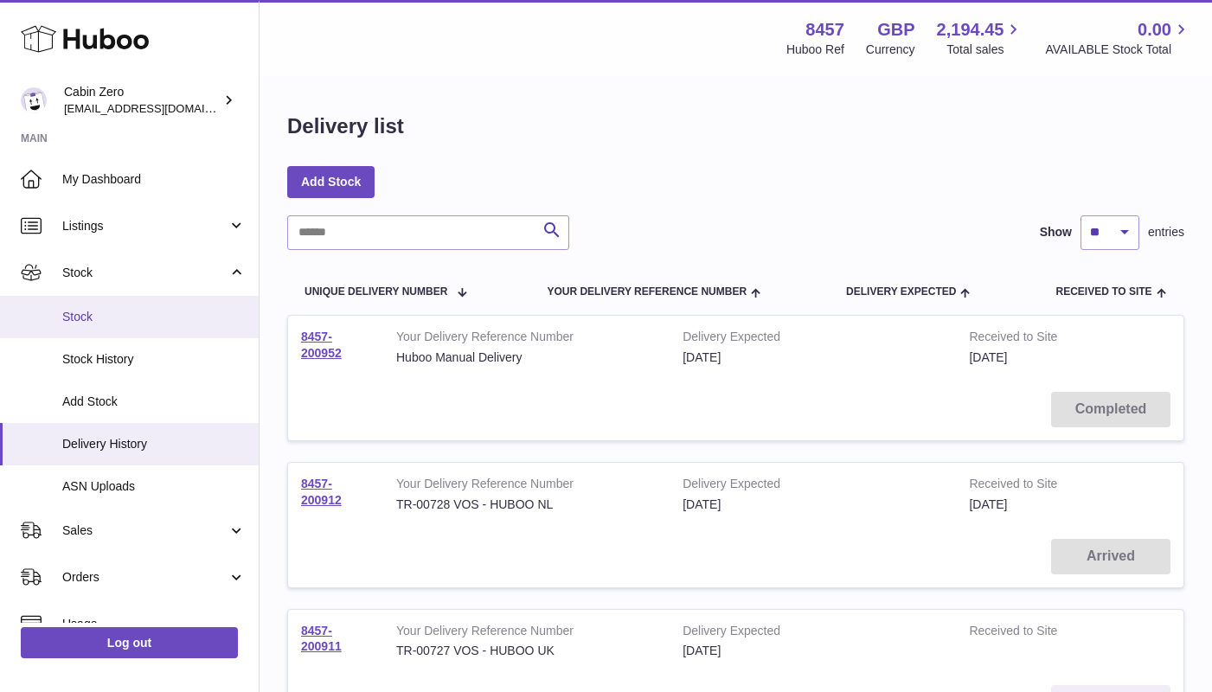 The image size is (1212, 692). I want to click on span: Usage, so click(154, 624).